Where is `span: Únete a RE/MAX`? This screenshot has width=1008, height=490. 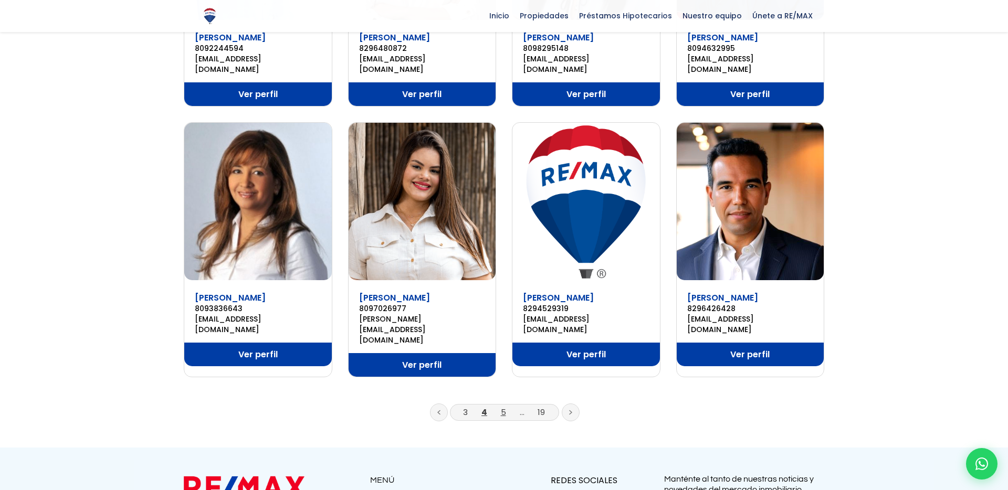
span: Únete a RE/MAX is located at coordinates (782, 16).